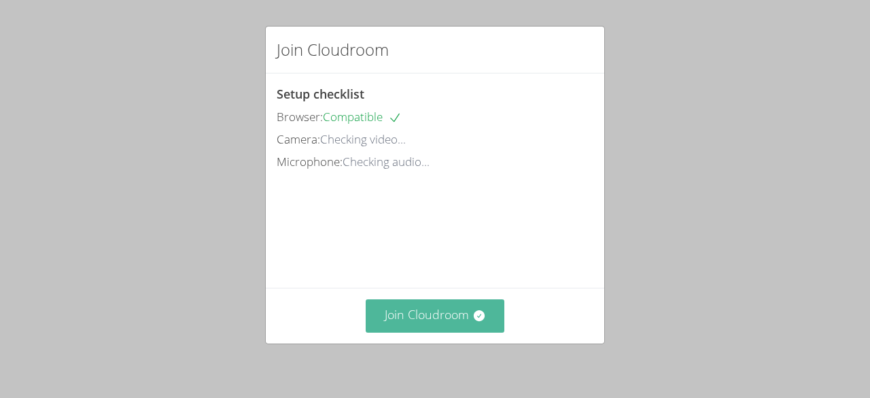  Describe the element at coordinates (309, 161) in the screenshot. I see `span: Microphone:` at that location.